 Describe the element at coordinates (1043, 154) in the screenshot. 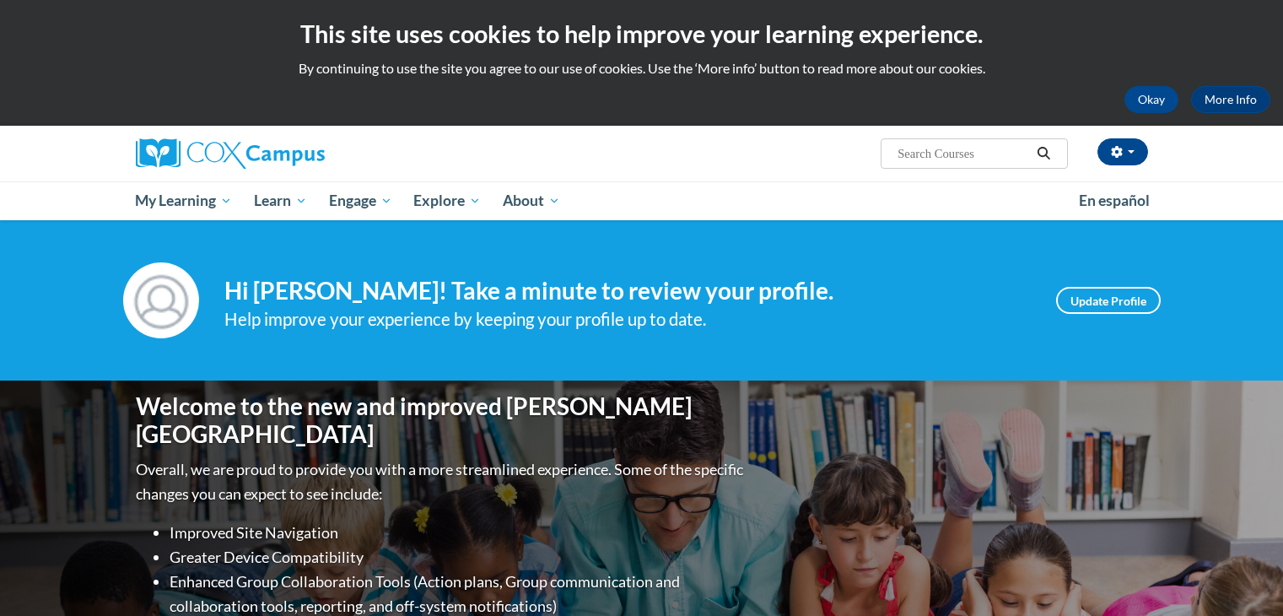

I see `button: Search` at that location.